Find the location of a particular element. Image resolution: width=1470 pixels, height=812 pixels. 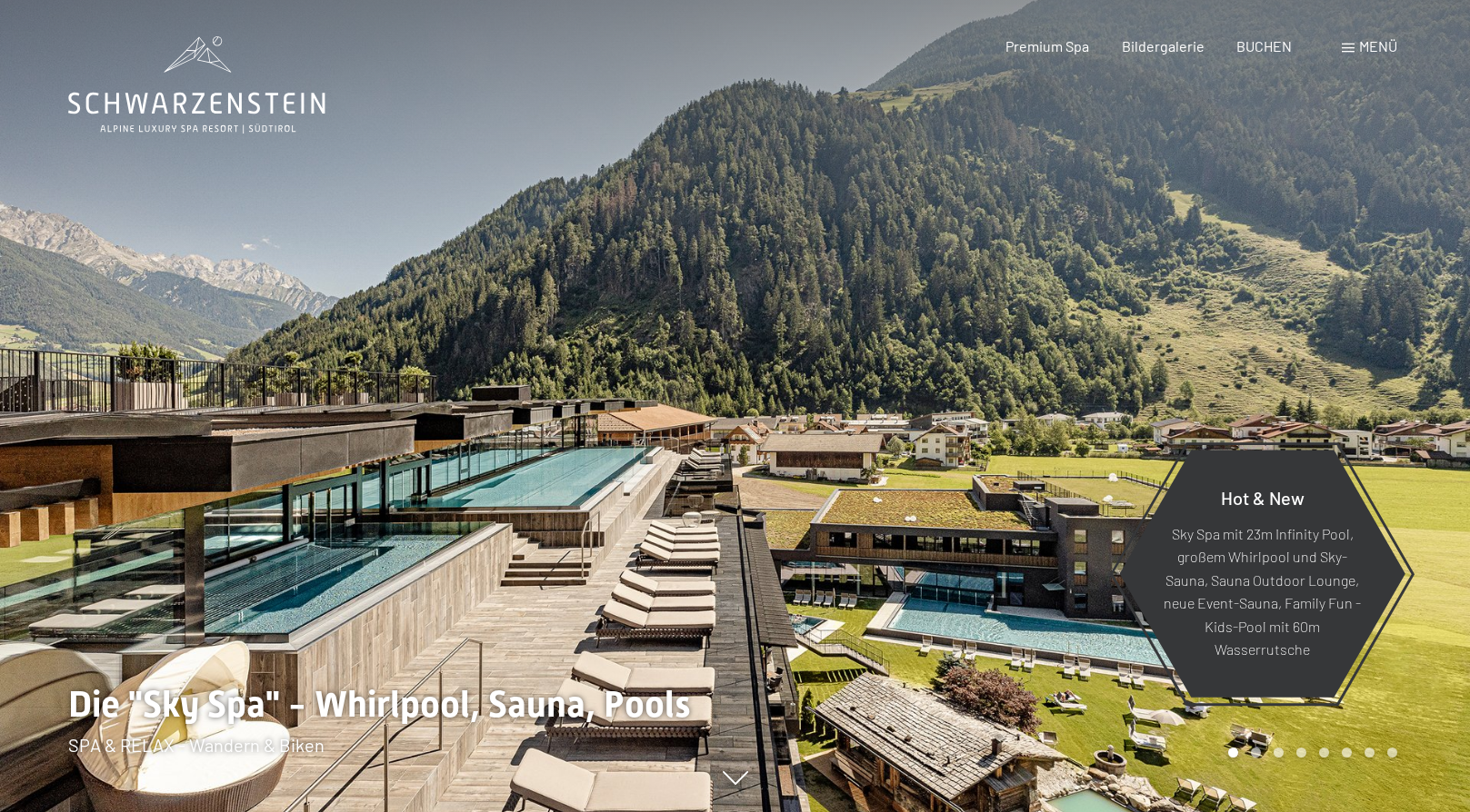

span: Menü is located at coordinates (1378, 45).